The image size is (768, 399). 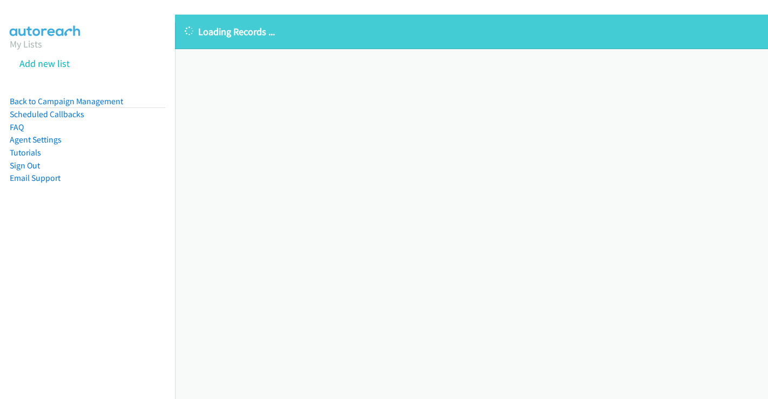 What do you see at coordinates (35, 178) in the screenshot?
I see `a: Email Support` at bounding box center [35, 178].